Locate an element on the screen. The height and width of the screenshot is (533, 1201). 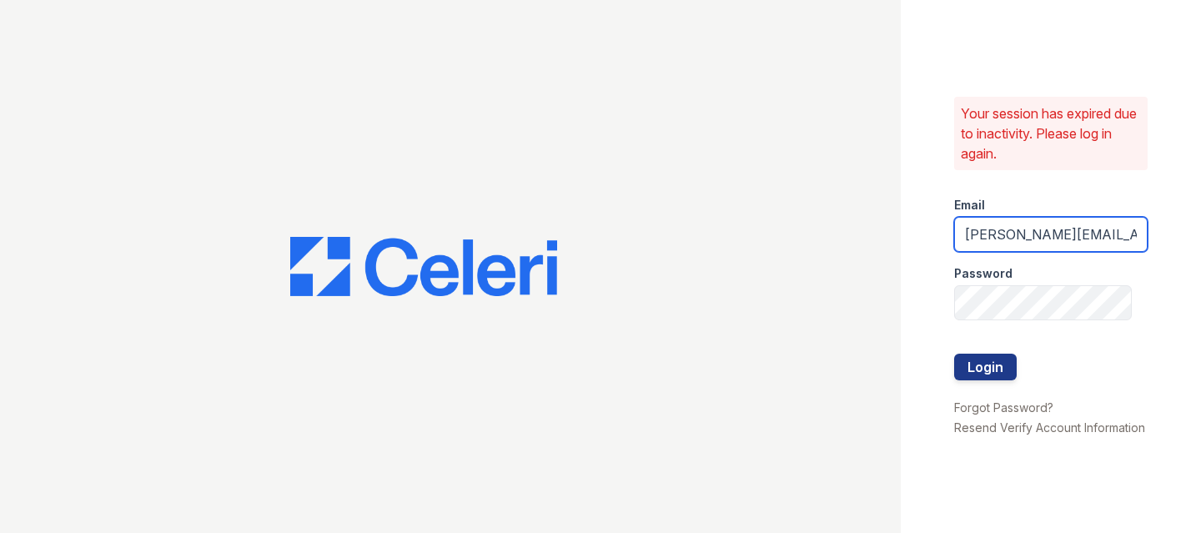
button: Login is located at coordinates (985, 367).